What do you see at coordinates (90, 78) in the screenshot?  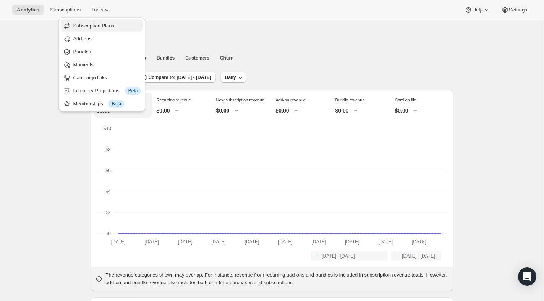 I see `span: Campaign links` at bounding box center [90, 78].